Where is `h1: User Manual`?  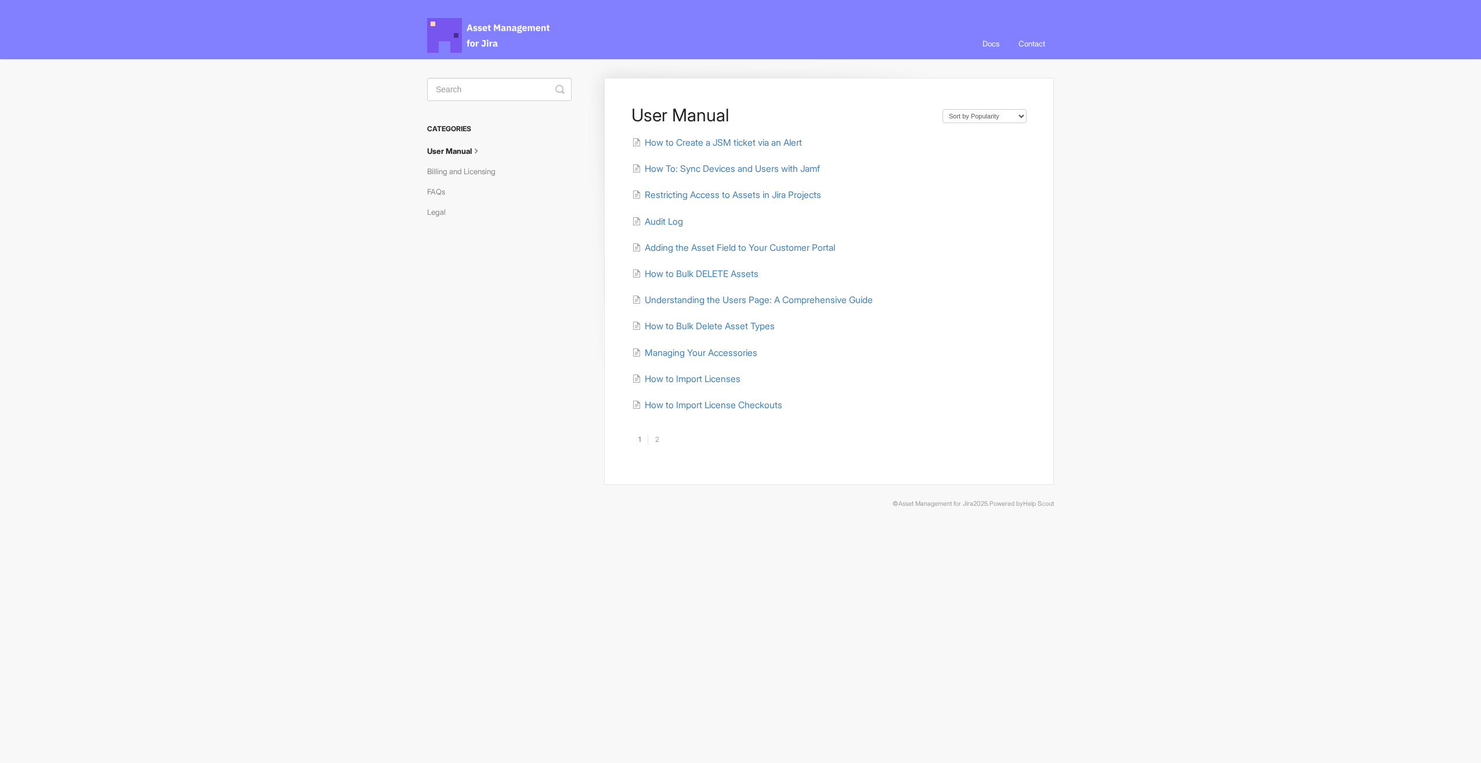
h1: User Manual is located at coordinates (781, 115).